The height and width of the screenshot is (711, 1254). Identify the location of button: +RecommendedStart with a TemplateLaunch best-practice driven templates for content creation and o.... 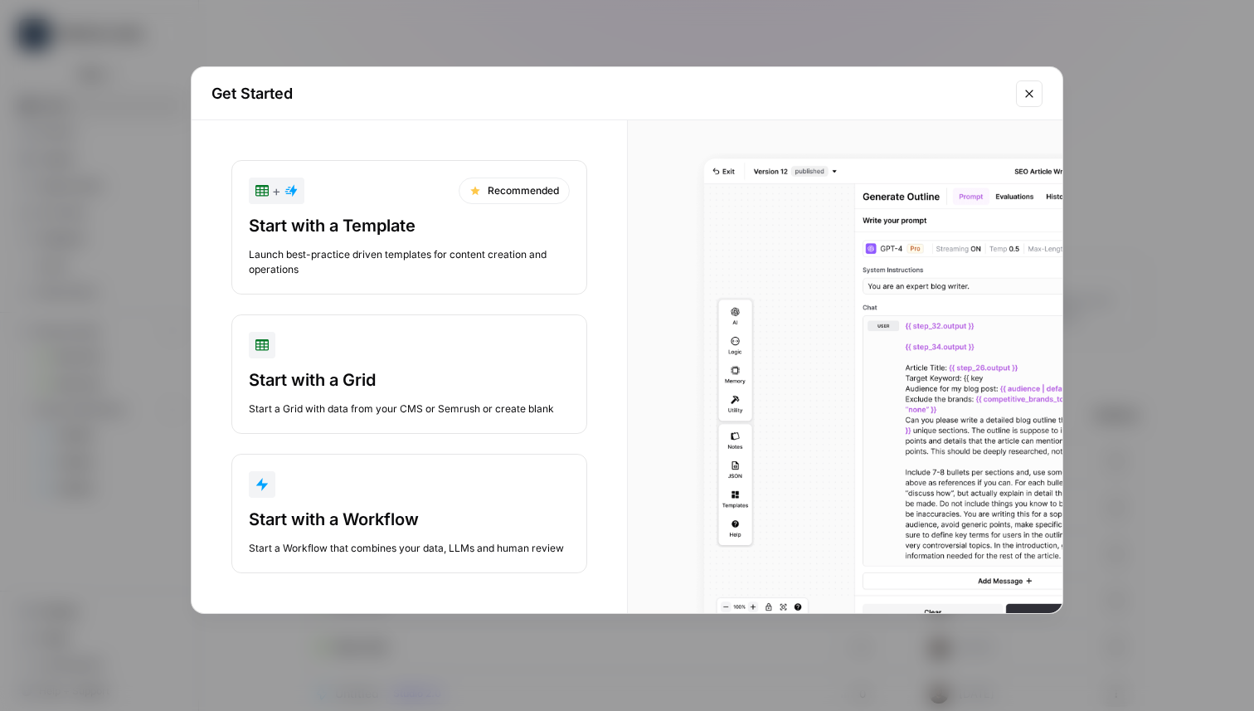
(409, 227).